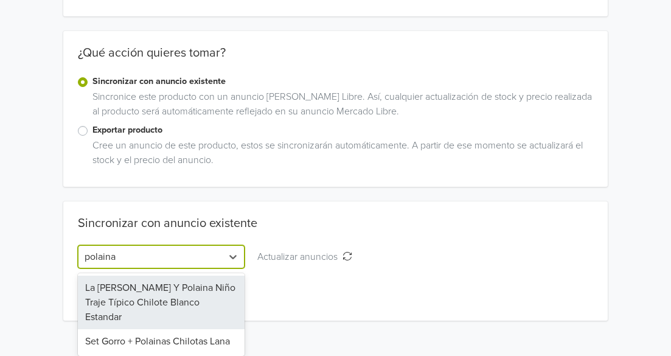  What do you see at coordinates (300, 257) in the screenshot?
I see `span: Actualizar anuncios` at bounding box center [300, 257].